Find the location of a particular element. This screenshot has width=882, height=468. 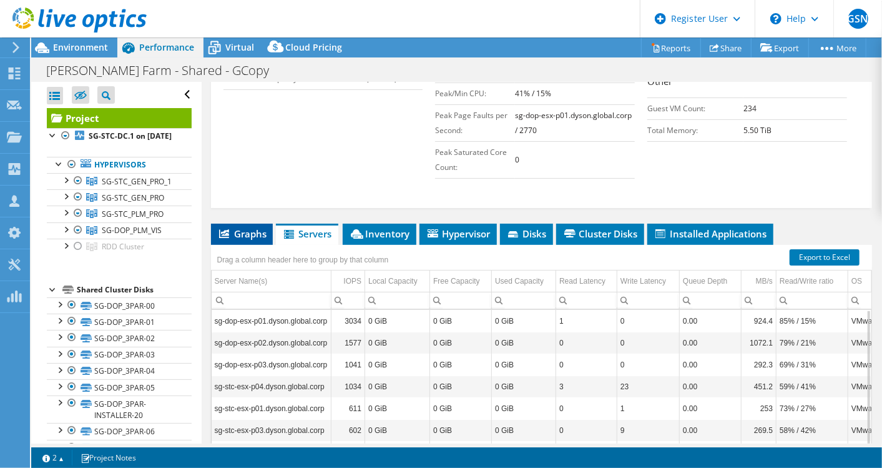

span: Graphs is located at coordinates (242, 234).